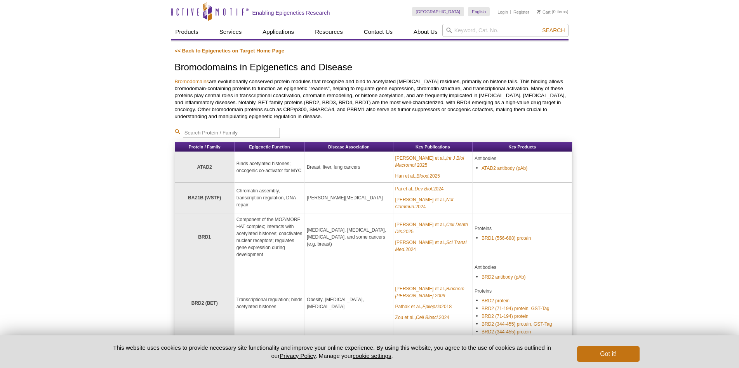  What do you see at coordinates (205, 147) in the screenshot?
I see `th: Protein / Family` at bounding box center [205, 147].